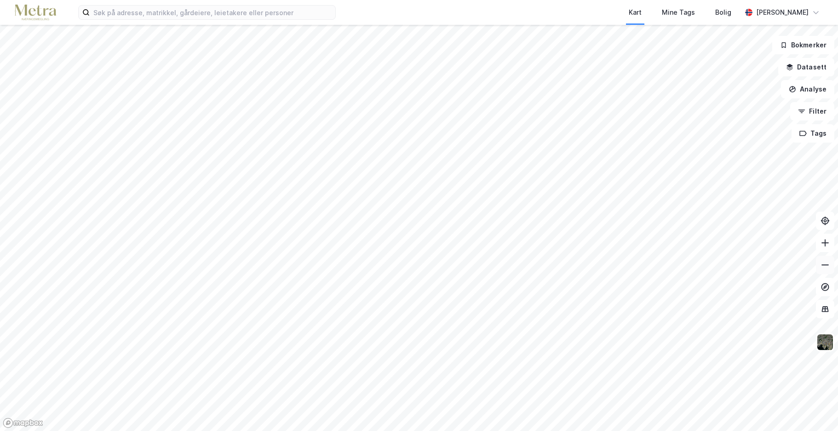  Describe the element at coordinates (23, 423) in the screenshot. I see `a: Mapbox homepage` at that location.